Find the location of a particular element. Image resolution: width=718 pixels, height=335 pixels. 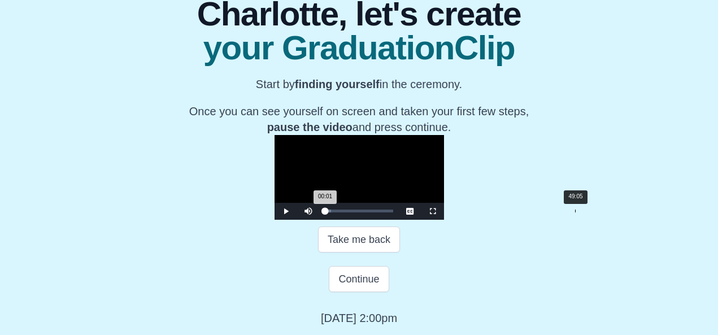

div: Video Player is located at coordinates (359, 177).